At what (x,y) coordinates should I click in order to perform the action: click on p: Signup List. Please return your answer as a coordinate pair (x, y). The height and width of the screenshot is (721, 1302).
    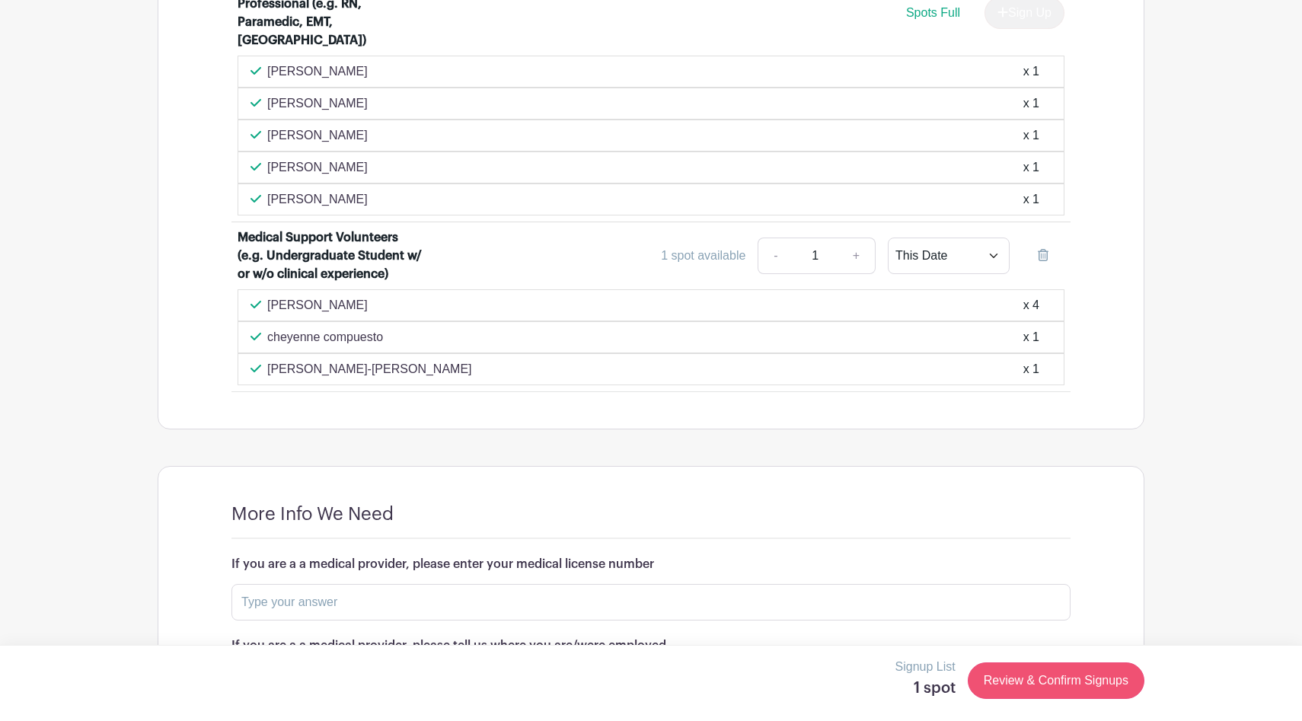
    Looking at the image, I should click on (925, 667).